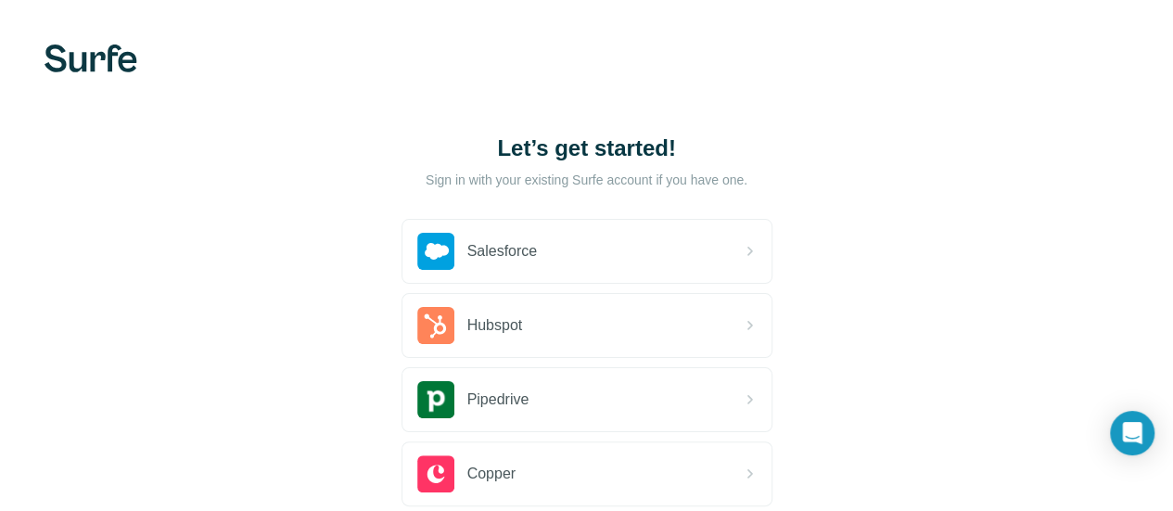 Image resolution: width=1173 pixels, height=511 pixels. Describe the element at coordinates (495, 325) in the screenshot. I see `span: Hubspot` at that location.